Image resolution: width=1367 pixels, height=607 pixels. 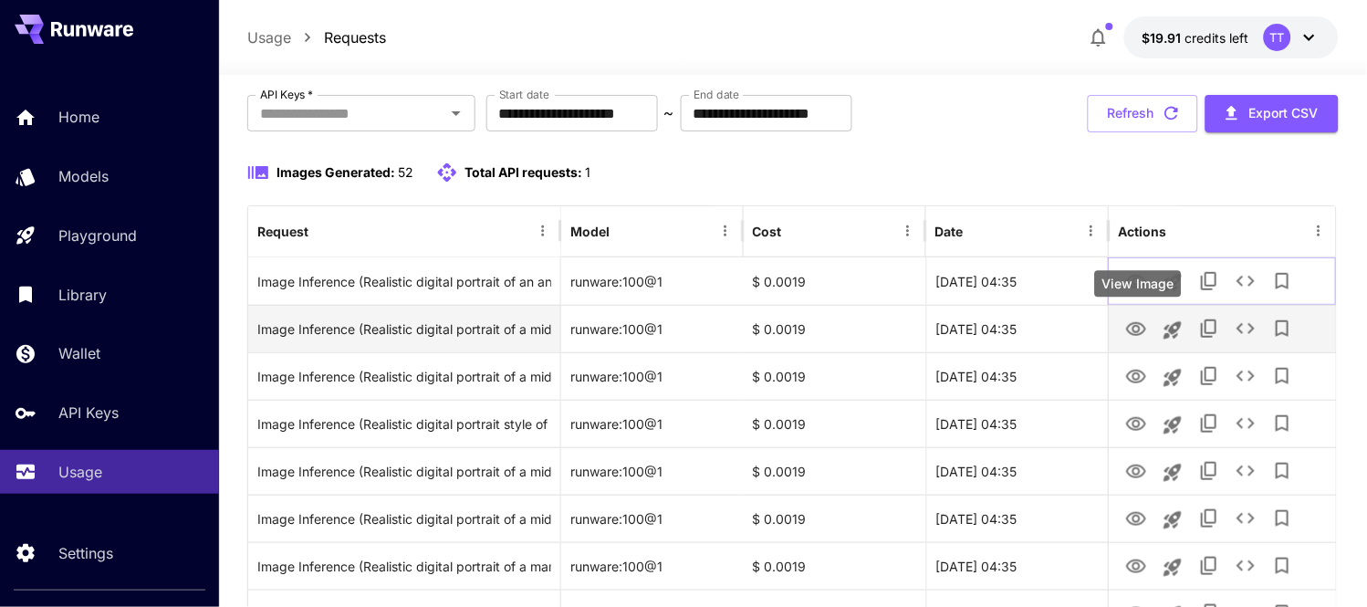 What do you see at coordinates (269, 37) in the screenshot?
I see `a: Usage` at bounding box center [269, 37].